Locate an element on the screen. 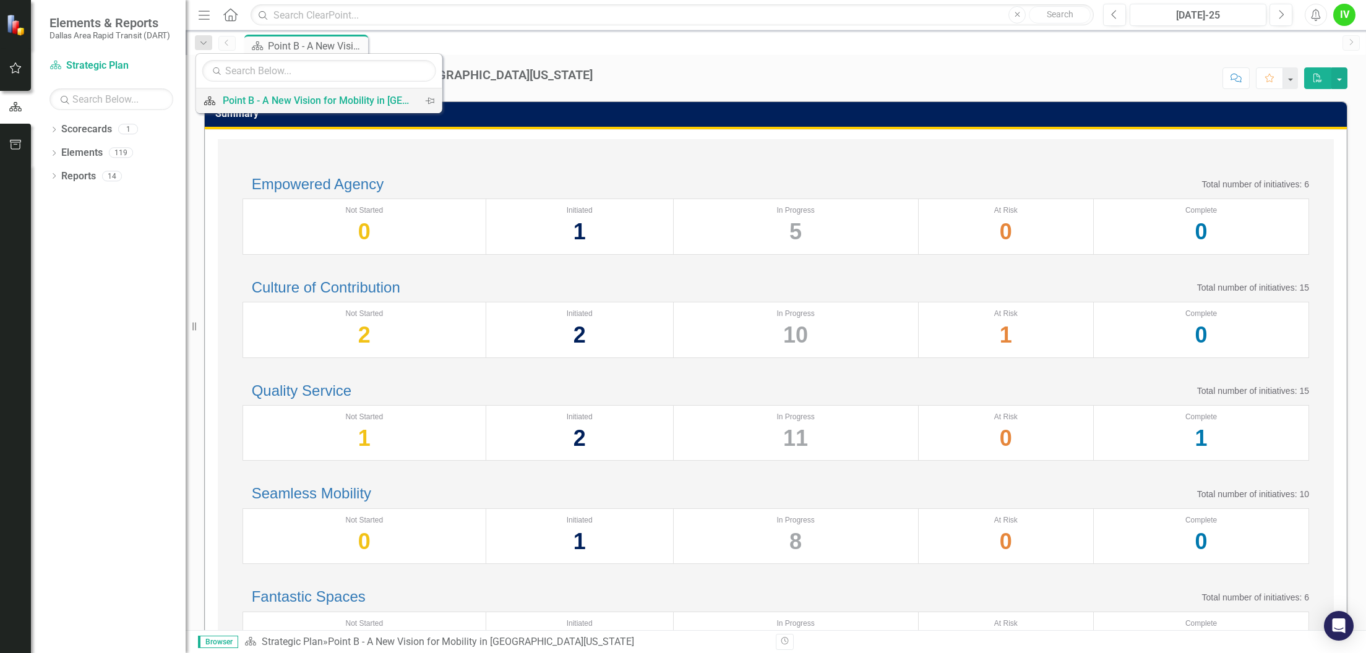 This screenshot has height=653, width=1366. p: Total number of initiatives: 10 is located at coordinates (1252, 494).